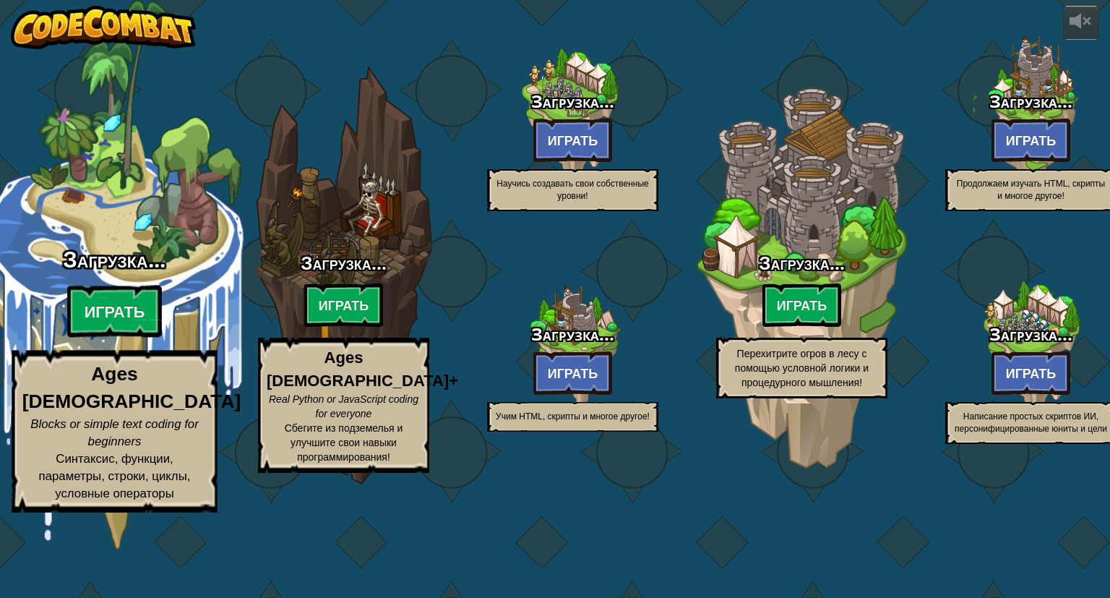 Image resolution: width=1110 pixels, height=598 pixels. Describe the element at coordinates (572, 416) in the screenshot. I see `span: Учим HTML, скрипты и многое другое!` at that location.